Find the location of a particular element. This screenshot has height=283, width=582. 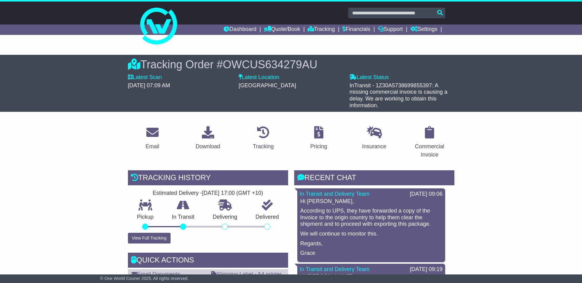

p: Delivering is located at coordinates (225, 217).